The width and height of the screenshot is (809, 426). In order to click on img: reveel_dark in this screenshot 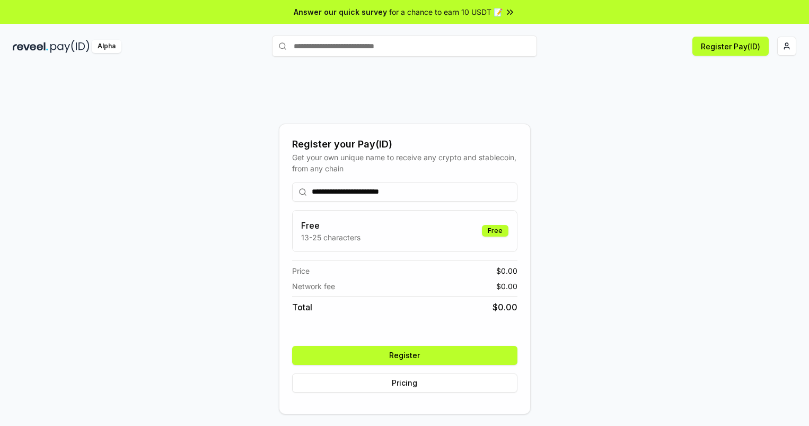, I will do `click(30, 46)`.